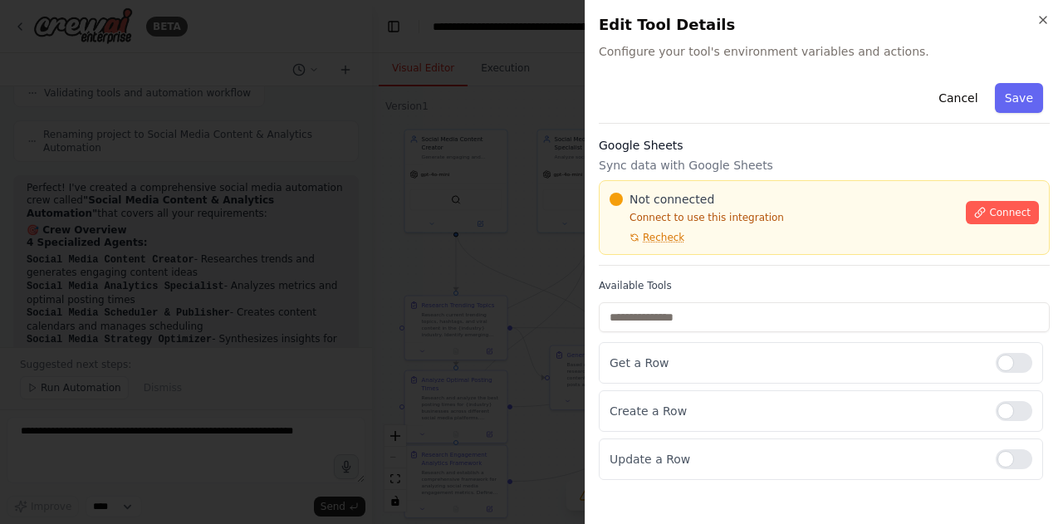 This screenshot has width=1063, height=524. Describe the element at coordinates (958, 98) in the screenshot. I see `button: Cancel` at that location.